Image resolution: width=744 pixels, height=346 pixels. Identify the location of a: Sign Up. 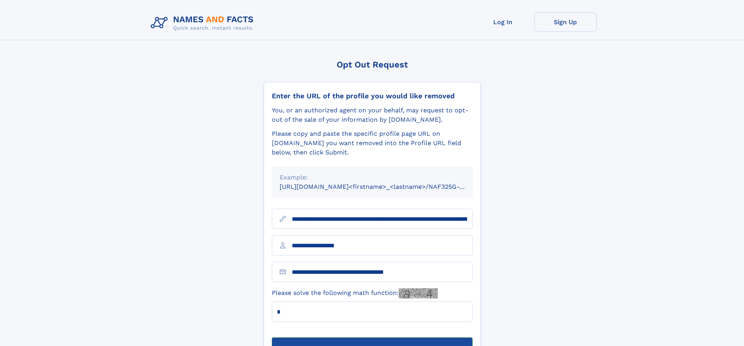
(565, 22).